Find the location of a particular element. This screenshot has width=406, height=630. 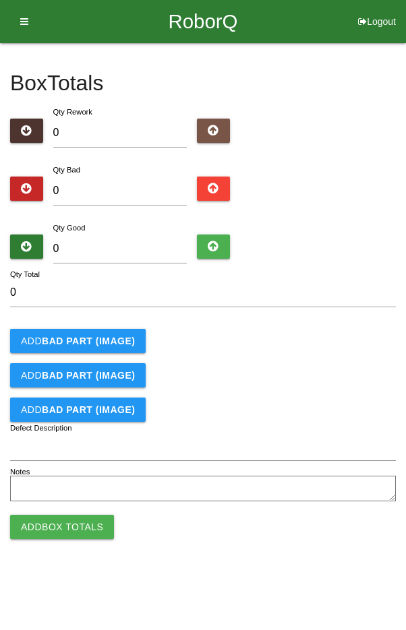

h4: Box Totals is located at coordinates (203, 83).